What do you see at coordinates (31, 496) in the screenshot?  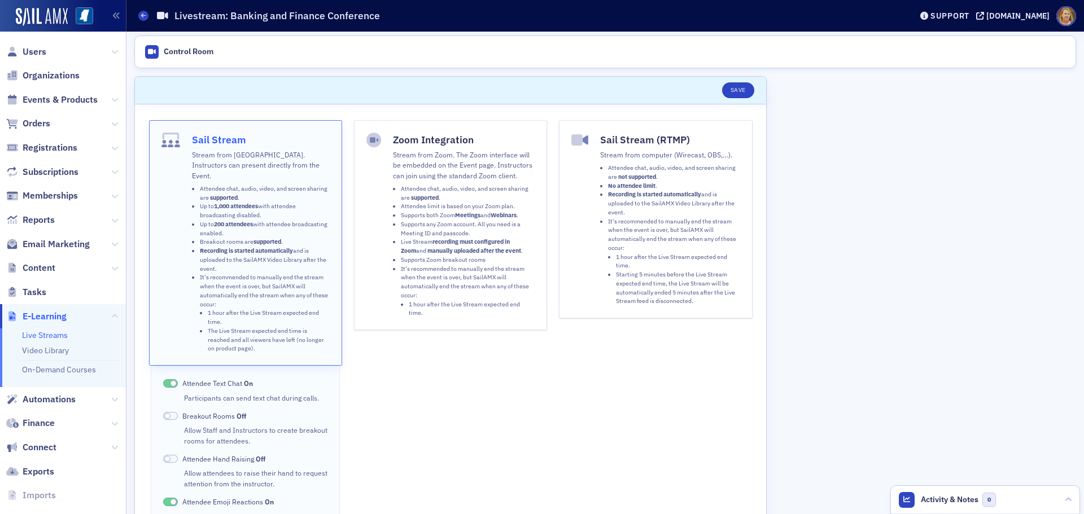 I see `a: Imports` at bounding box center [31, 496].